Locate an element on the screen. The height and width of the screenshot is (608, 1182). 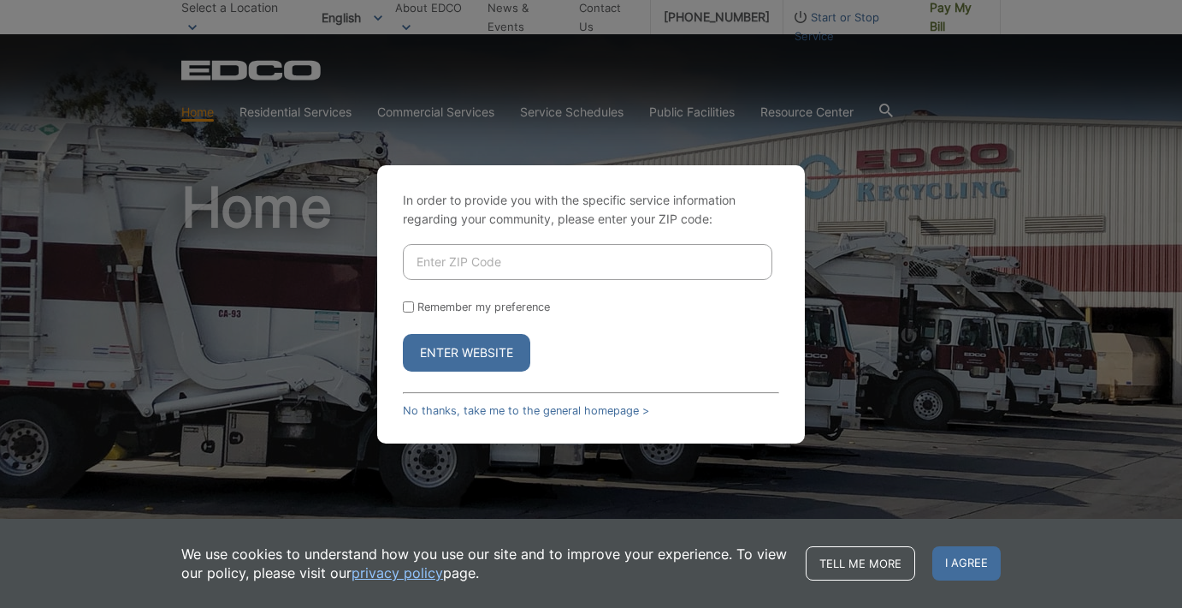
label: Remember my preference is located at coordinates (483, 306).